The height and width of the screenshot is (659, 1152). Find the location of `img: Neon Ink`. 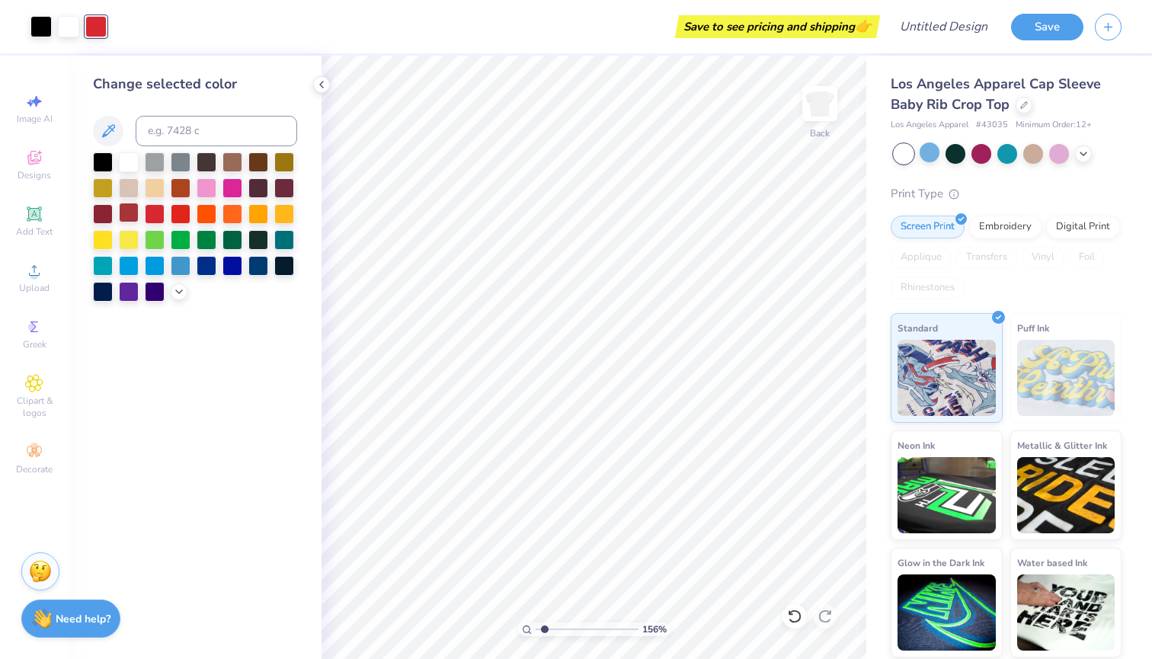

img: Neon Ink is located at coordinates (946, 495).